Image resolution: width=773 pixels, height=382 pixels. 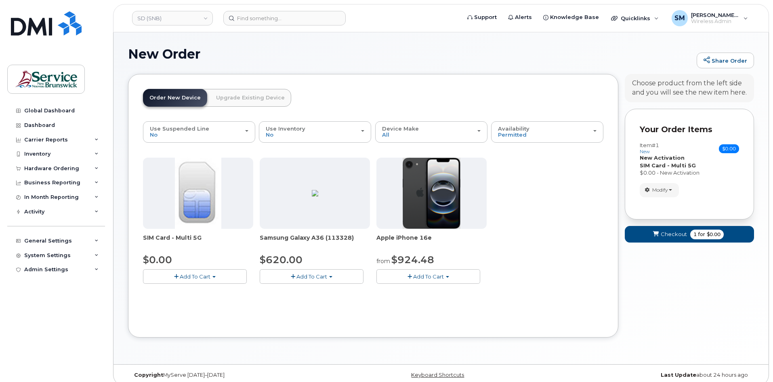 What do you see at coordinates (432, 242) in the screenshot?
I see `div: Apple iPhone 16e` at bounding box center [432, 242].